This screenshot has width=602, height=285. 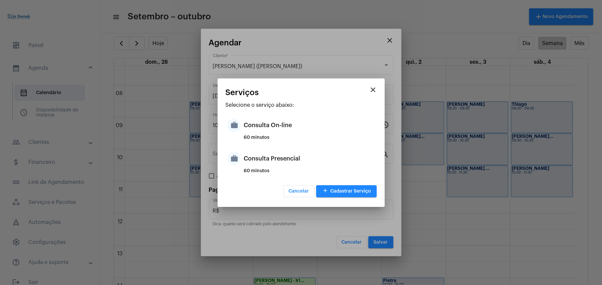 I want to click on div: Consulta Presencial, so click(x=310, y=159).